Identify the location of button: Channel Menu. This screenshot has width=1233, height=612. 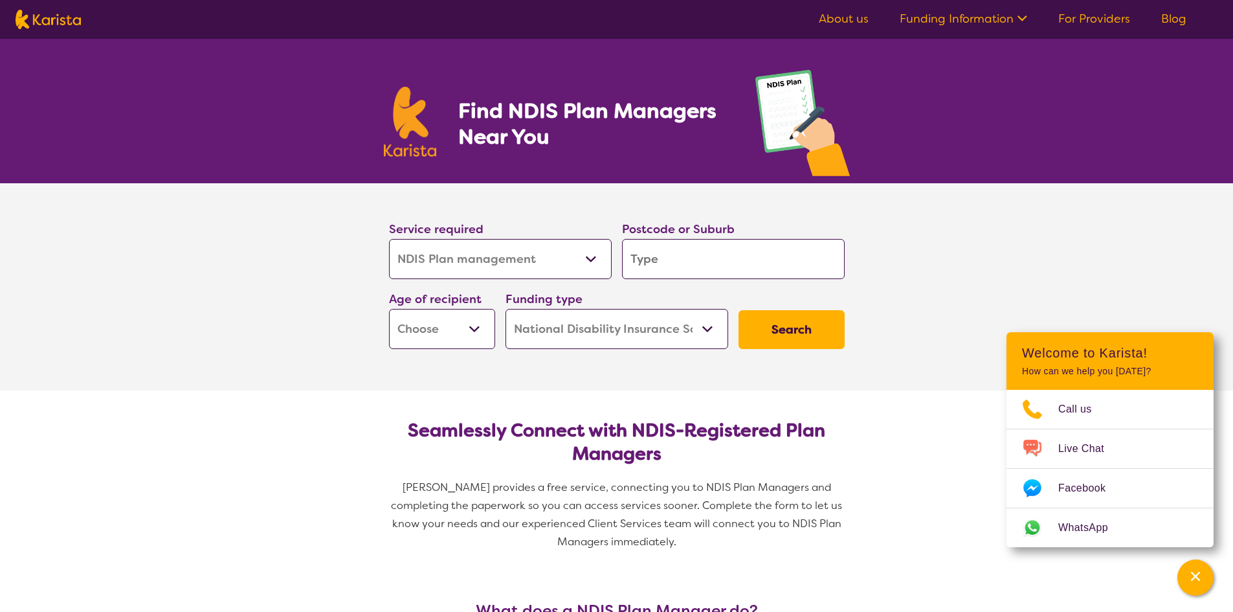
(1196, 577).